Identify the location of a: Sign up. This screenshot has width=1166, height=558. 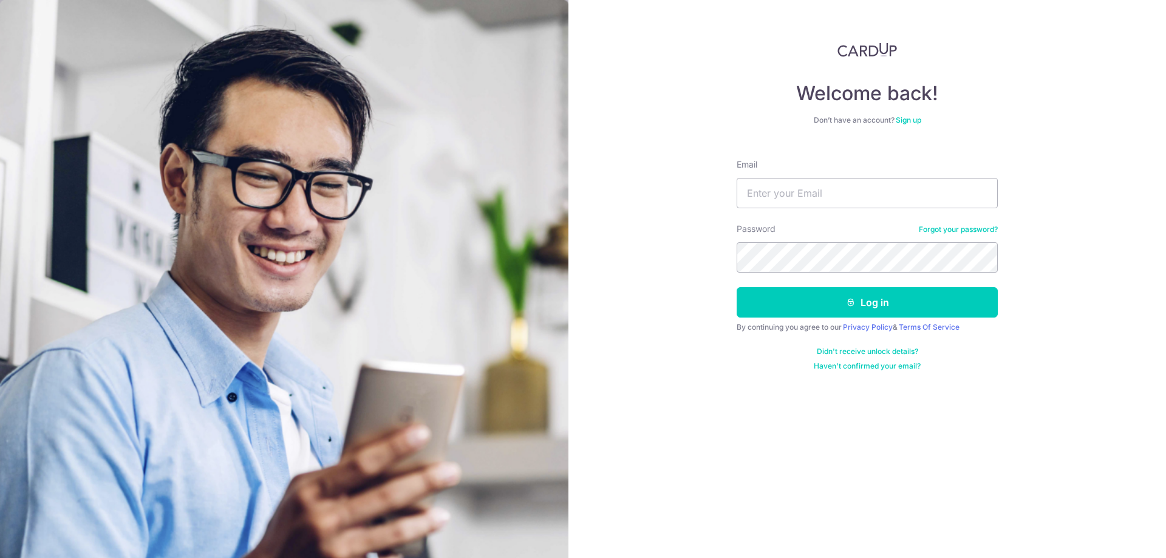
(909, 120).